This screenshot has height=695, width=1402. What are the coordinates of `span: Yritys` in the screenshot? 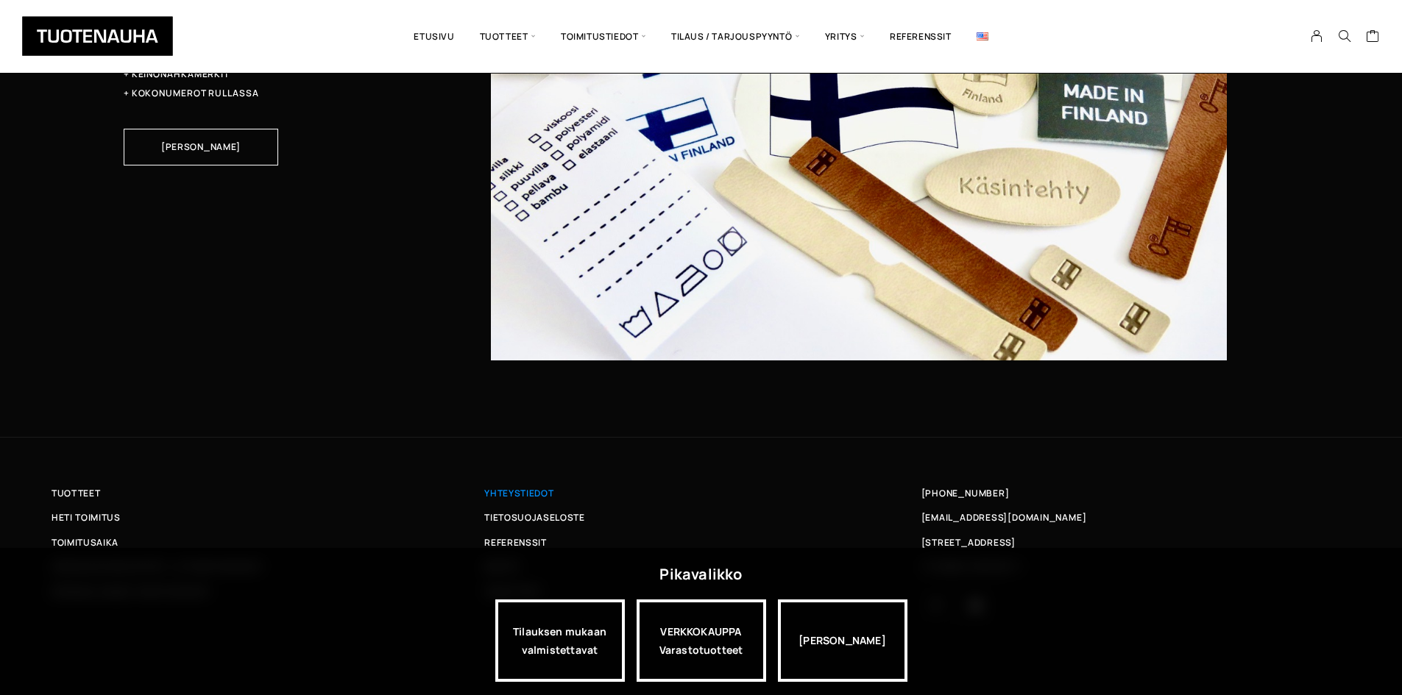 It's located at (845, 36).